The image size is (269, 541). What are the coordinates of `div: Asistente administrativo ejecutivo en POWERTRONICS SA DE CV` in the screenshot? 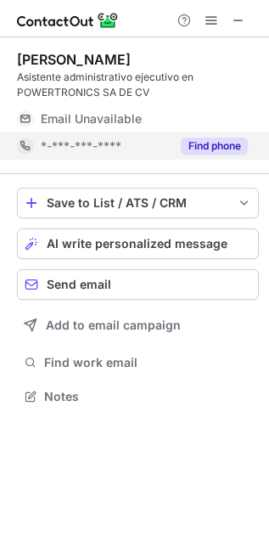 It's located at (138, 85).